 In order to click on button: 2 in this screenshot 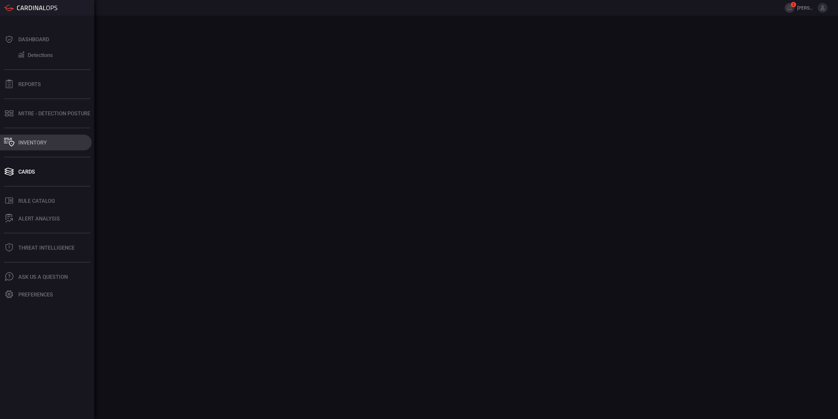, I will do `click(790, 8)`.